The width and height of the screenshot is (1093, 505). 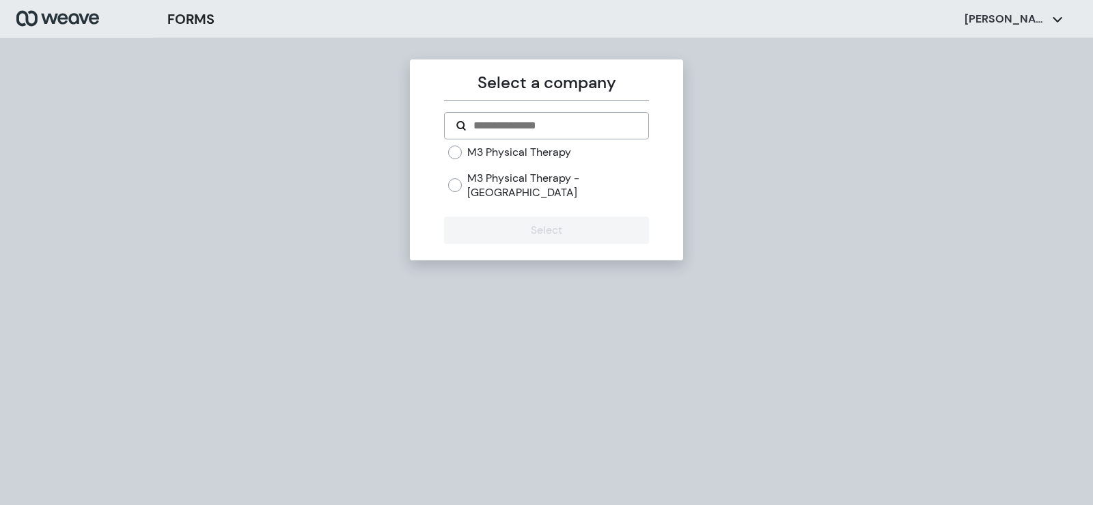 What do you see at coordinates (191, 19) in the screenshot?
I see `h3: FORMS` at bounding box center [191, 19].